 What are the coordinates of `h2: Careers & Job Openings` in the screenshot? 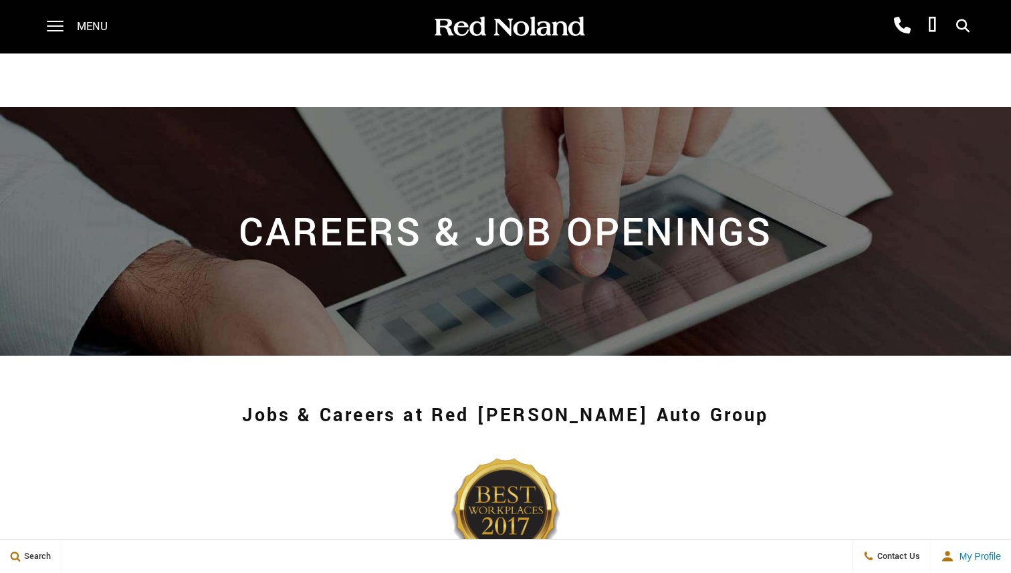 It's located at (506, 231).